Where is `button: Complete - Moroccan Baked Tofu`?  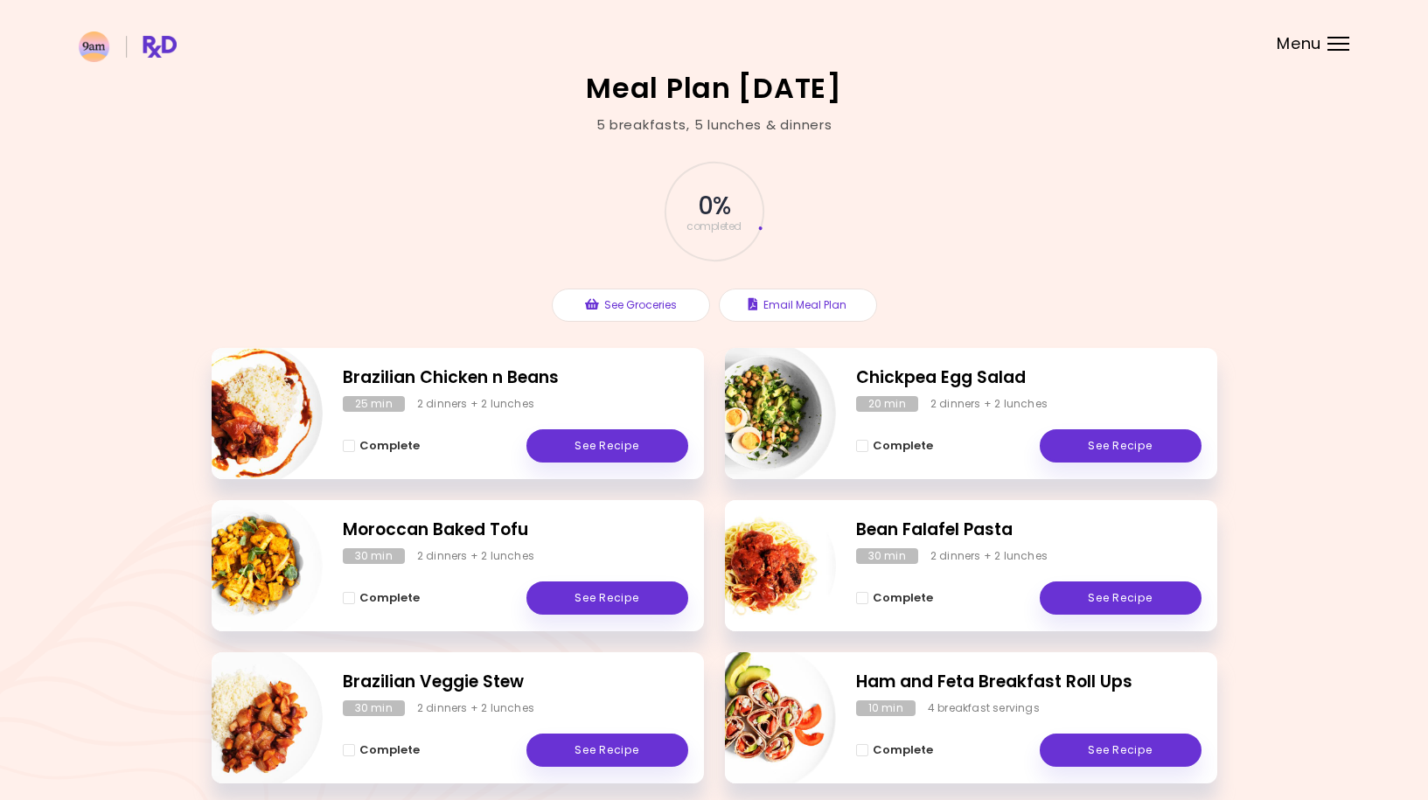 button: Complete - Moroccan Baked Tofu is located at coordinates (381, 598).